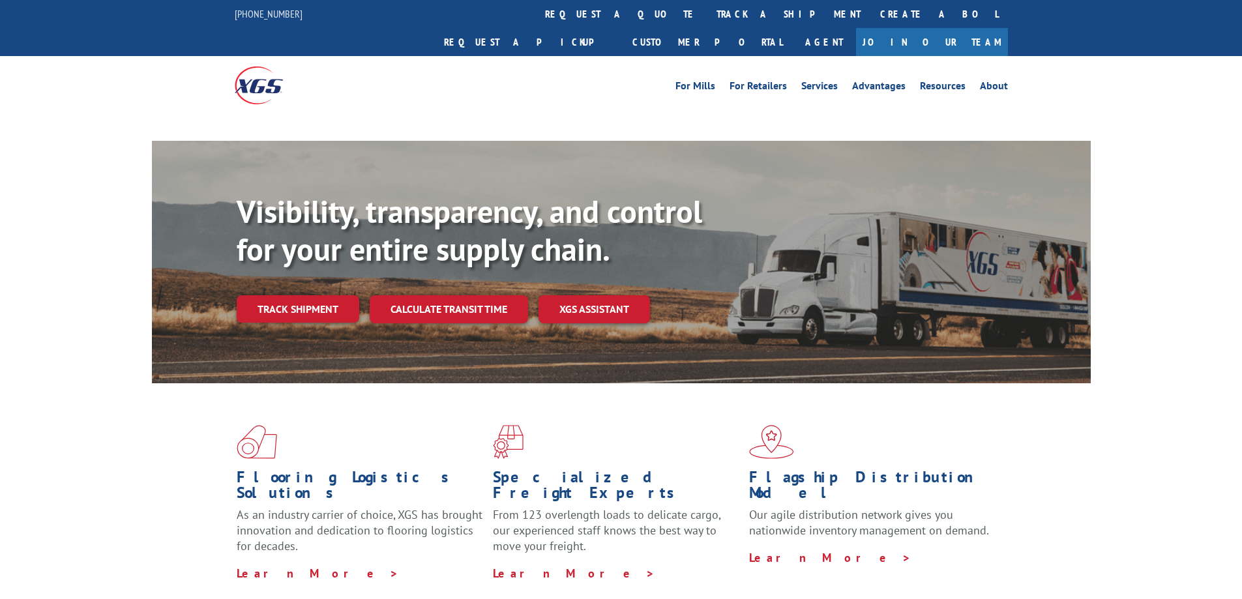 The image size is (1242, 599). I want to click on a: Resources, so click(942, 88).